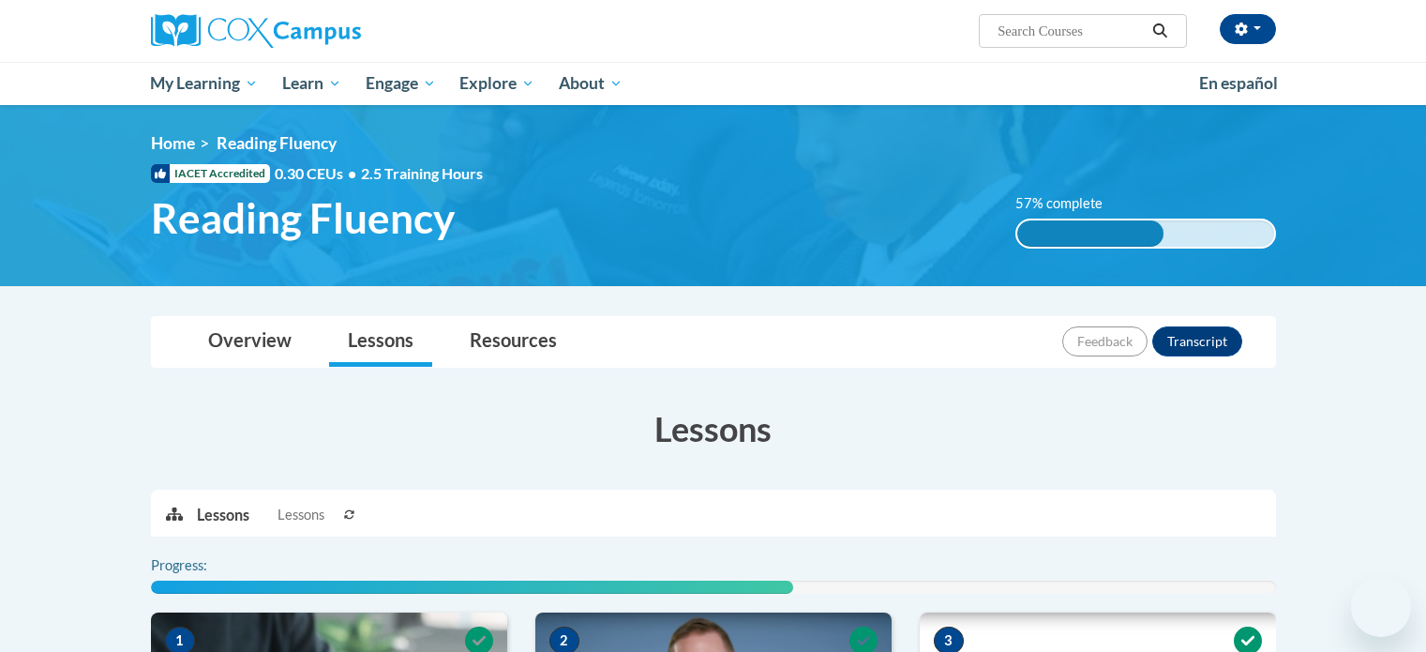  I want to click on span: Learn, so click(311, 83).